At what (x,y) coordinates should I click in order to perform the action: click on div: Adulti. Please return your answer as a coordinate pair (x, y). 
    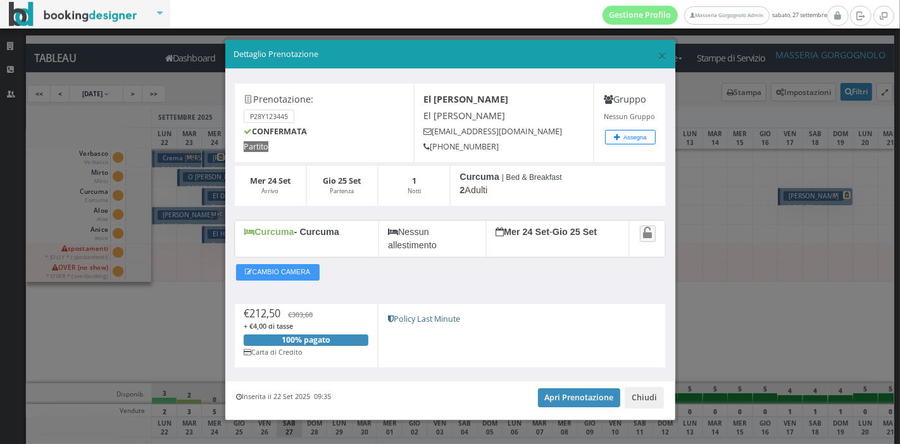
    Looking at the image, I should click on (557, 185).